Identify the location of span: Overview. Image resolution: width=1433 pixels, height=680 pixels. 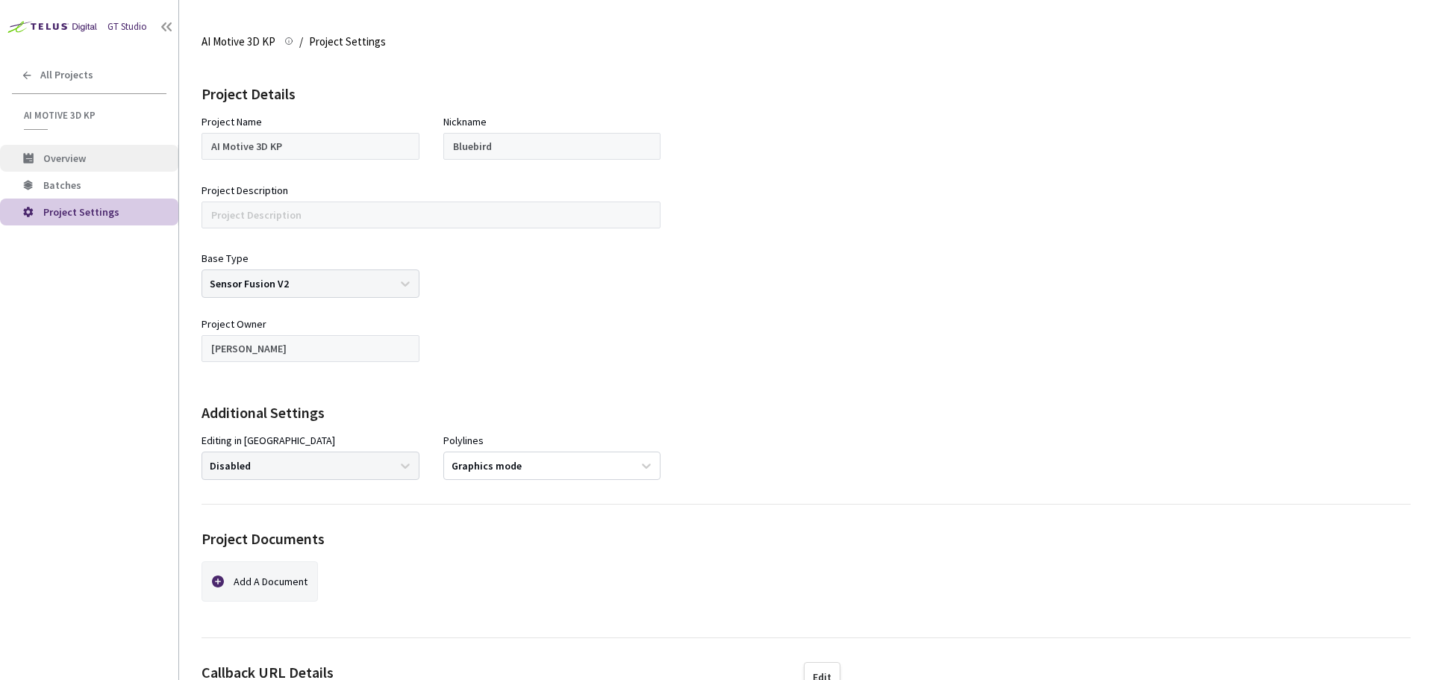
(64, 158).